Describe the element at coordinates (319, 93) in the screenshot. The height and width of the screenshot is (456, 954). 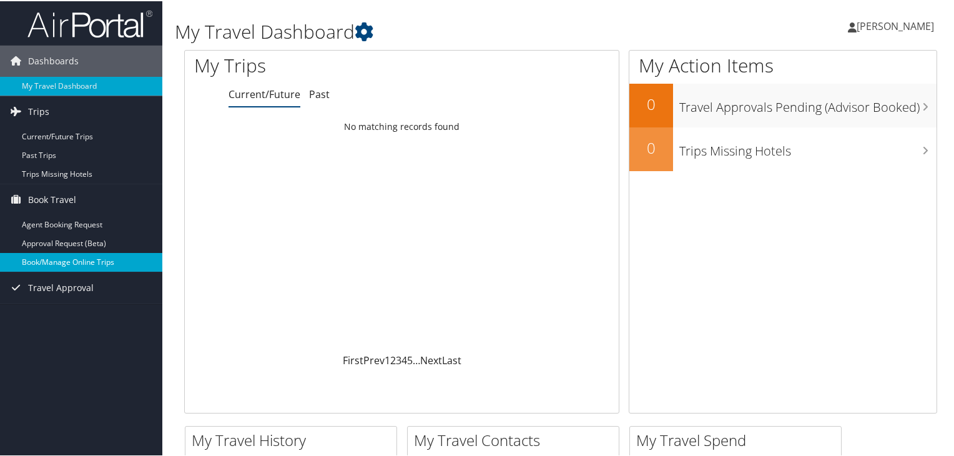
I see `a: Past` at that location.